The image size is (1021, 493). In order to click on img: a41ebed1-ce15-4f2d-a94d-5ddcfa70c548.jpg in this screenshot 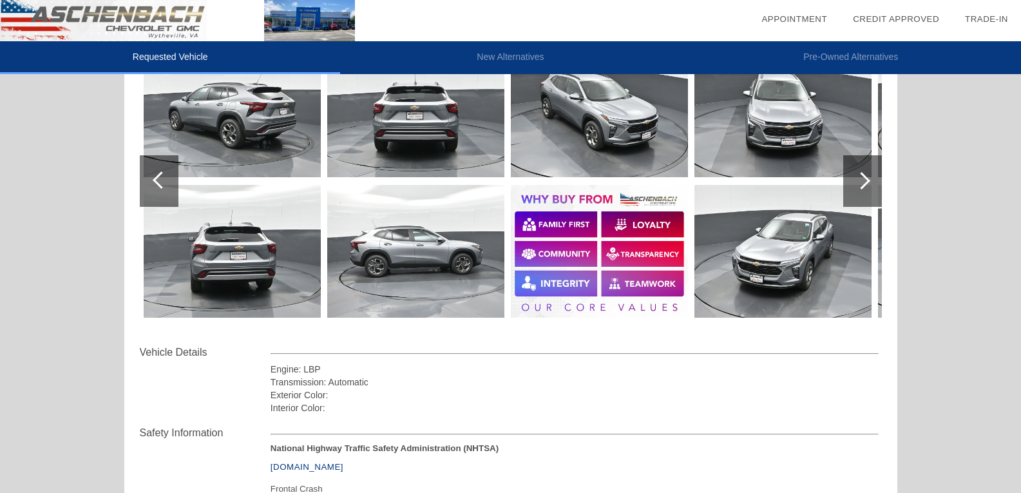, I will do `click(599, 111)`.